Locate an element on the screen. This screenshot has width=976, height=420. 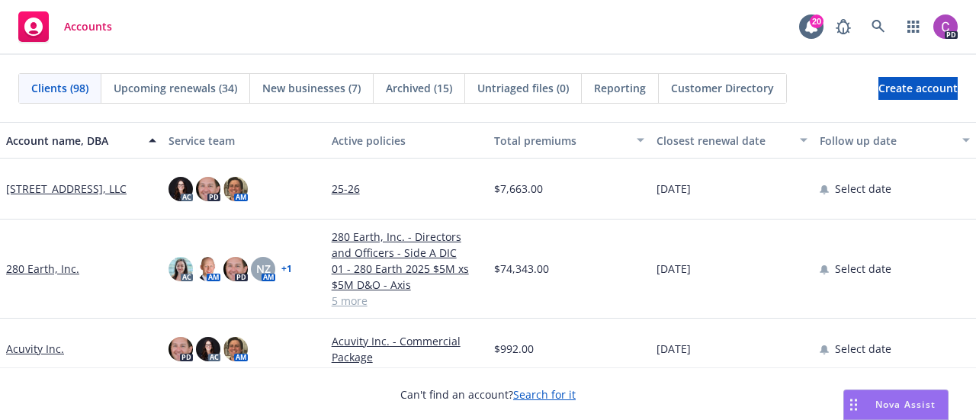
span: Nova Assist is located at coordinates (905, 404).